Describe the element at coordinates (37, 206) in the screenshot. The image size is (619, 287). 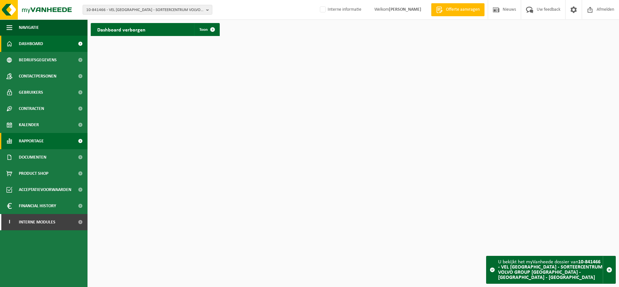
I see `span: Financial History` at that location.